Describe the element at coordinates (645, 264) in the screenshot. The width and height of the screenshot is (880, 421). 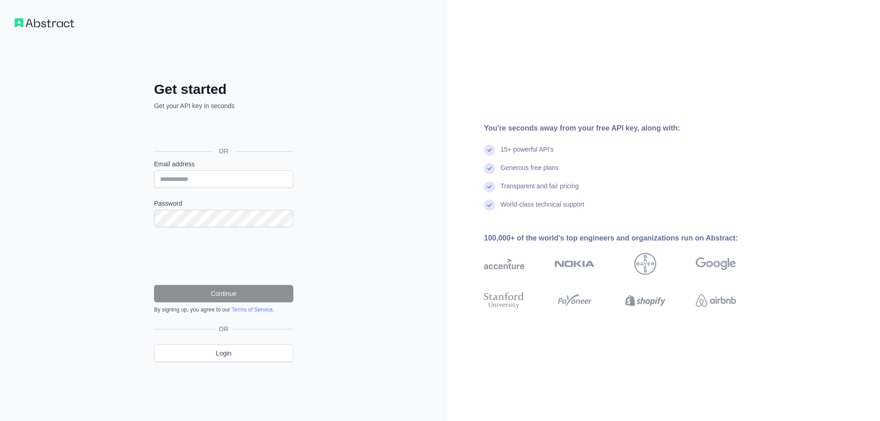
I see `img: bayer` at that location.